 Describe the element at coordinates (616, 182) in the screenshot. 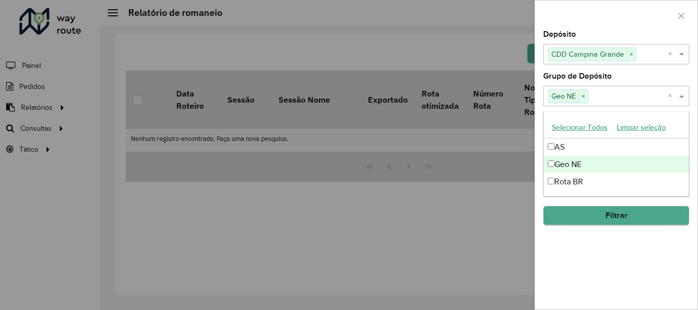

I see `div: Rota BR` at that location.